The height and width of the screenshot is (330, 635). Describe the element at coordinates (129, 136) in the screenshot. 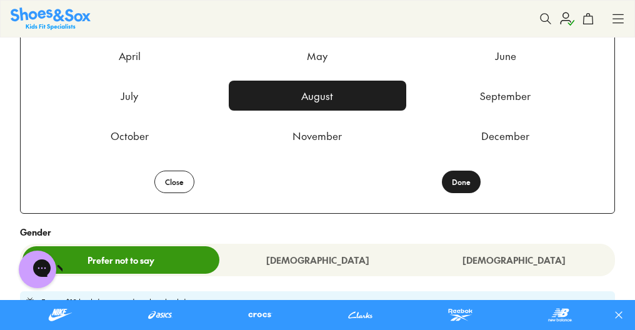

I see `div: October` at that location.